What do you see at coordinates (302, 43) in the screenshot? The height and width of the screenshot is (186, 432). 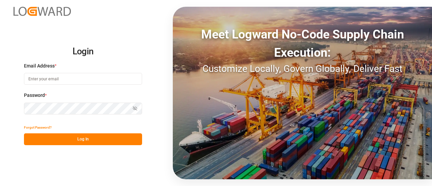 I see `div: Meet Logward No-Code Supply Chain Execution:` at bounding box center [302, 43].